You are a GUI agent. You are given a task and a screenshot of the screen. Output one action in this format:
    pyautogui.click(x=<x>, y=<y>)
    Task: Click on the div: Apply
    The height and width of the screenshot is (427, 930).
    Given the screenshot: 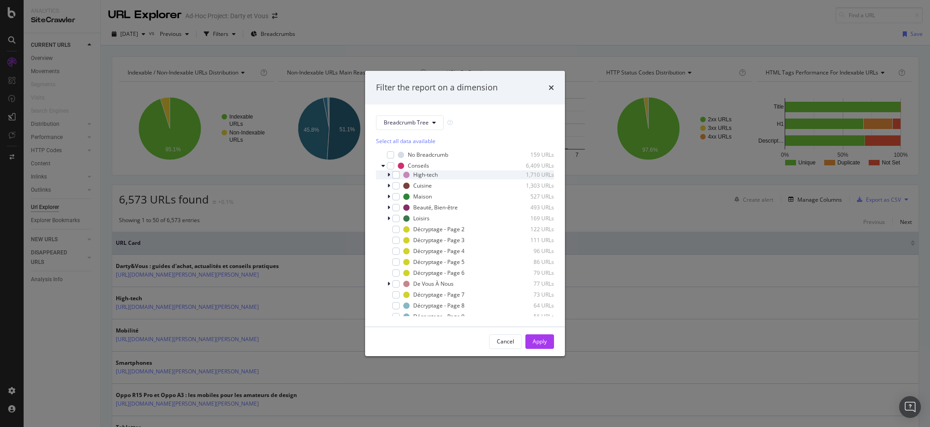 What is the action you would take?
    pyautogui.click(x=540, y=341)
    